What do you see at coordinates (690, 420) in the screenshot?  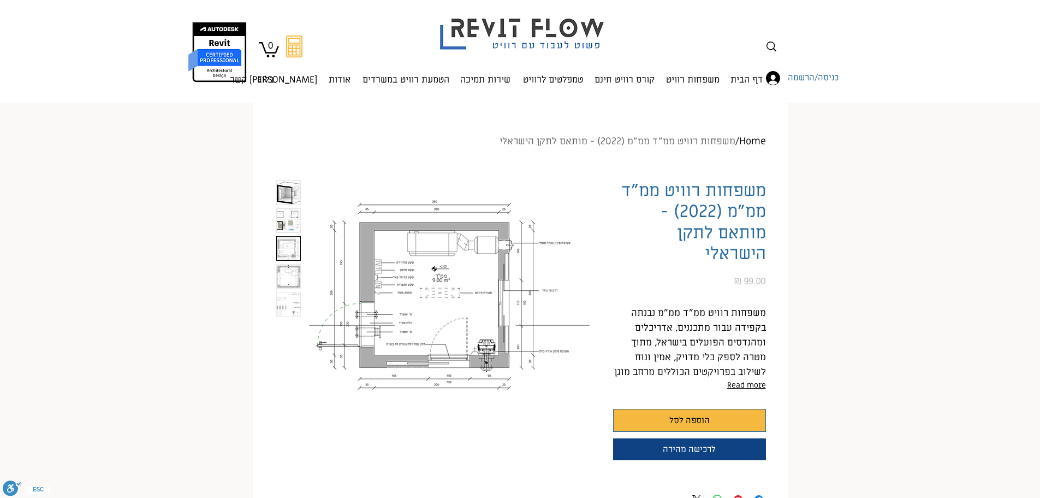 I see `span: הוספה לסל` at bounding box center [690, 420].